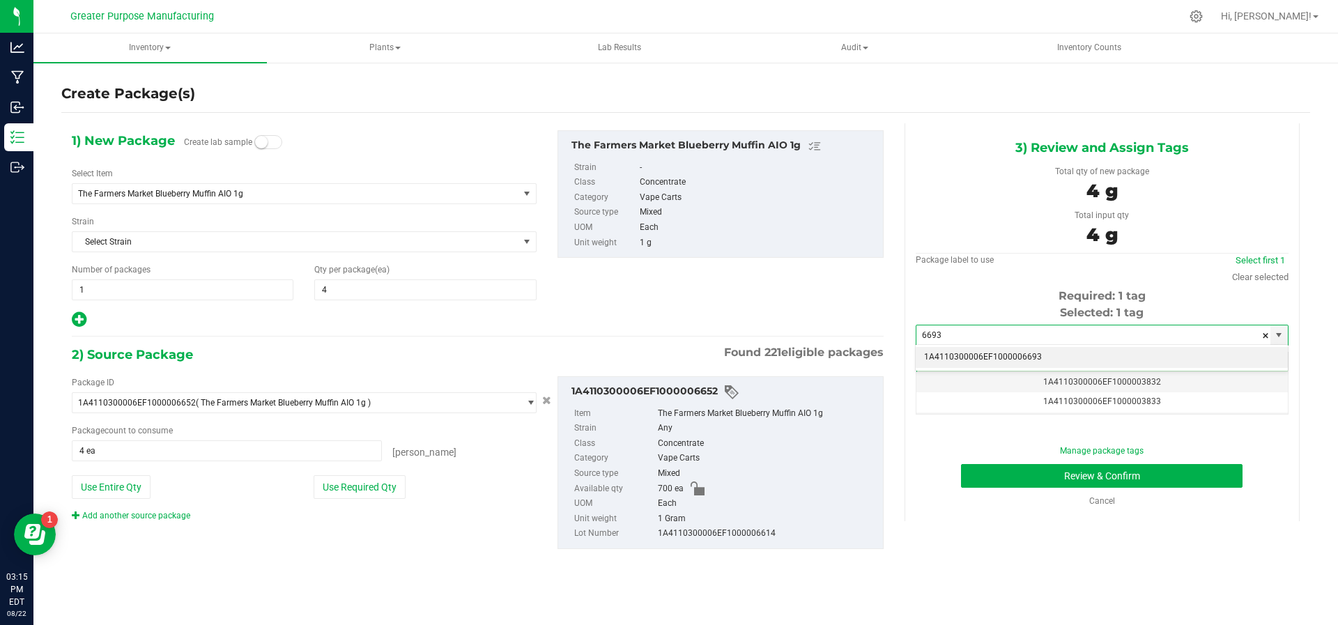 This screenshot has width=1338, height=625. Describe the element at coordinates (615, 534) in the screenshot. I see `label: Lot Number` at that location.